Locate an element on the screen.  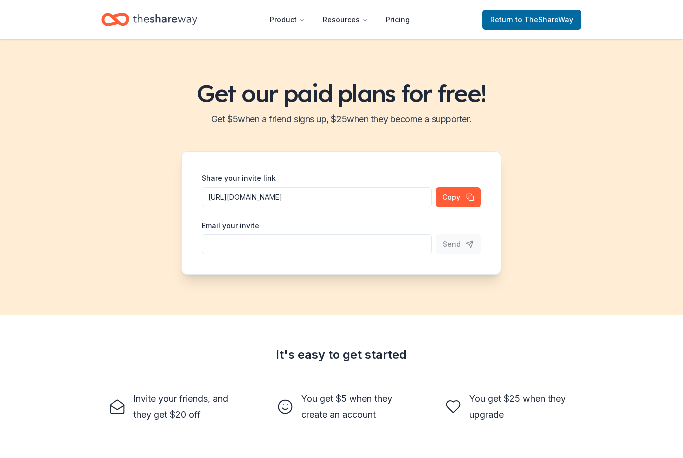
nav: Main is located at coordinates (340, 19).